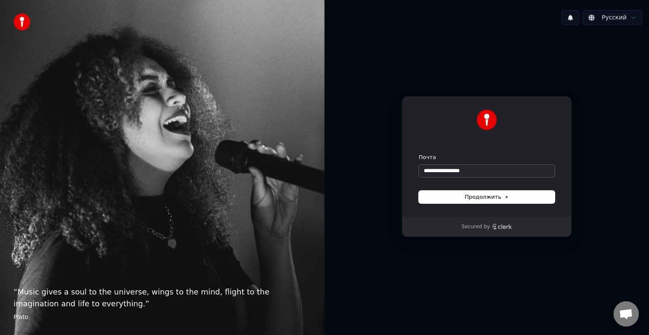 The height and width of the screenshot is (335, 649). Describe the element at coordinates (162, 298) in the screenshot. I see `p: “ Music gives a soul to the universe, wings to the mind, flight to the imagination and life to ev...` at that location.